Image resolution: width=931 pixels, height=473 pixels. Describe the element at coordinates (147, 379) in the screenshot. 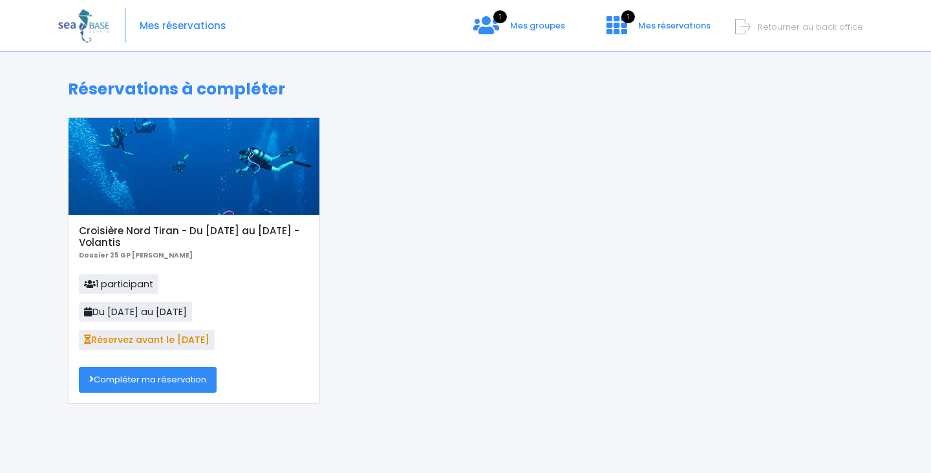

I see `a: Compléter ma réservation` at that location.